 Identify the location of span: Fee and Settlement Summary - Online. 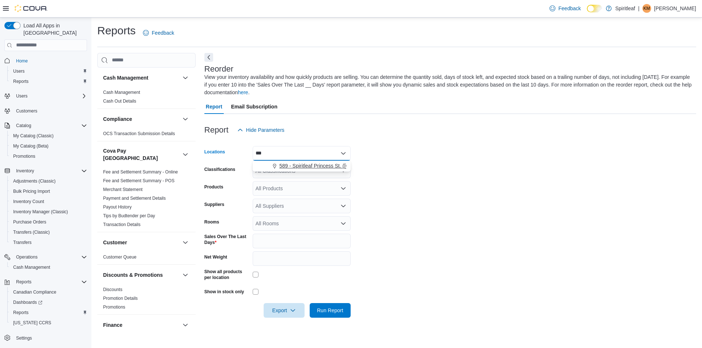
(140, 172).